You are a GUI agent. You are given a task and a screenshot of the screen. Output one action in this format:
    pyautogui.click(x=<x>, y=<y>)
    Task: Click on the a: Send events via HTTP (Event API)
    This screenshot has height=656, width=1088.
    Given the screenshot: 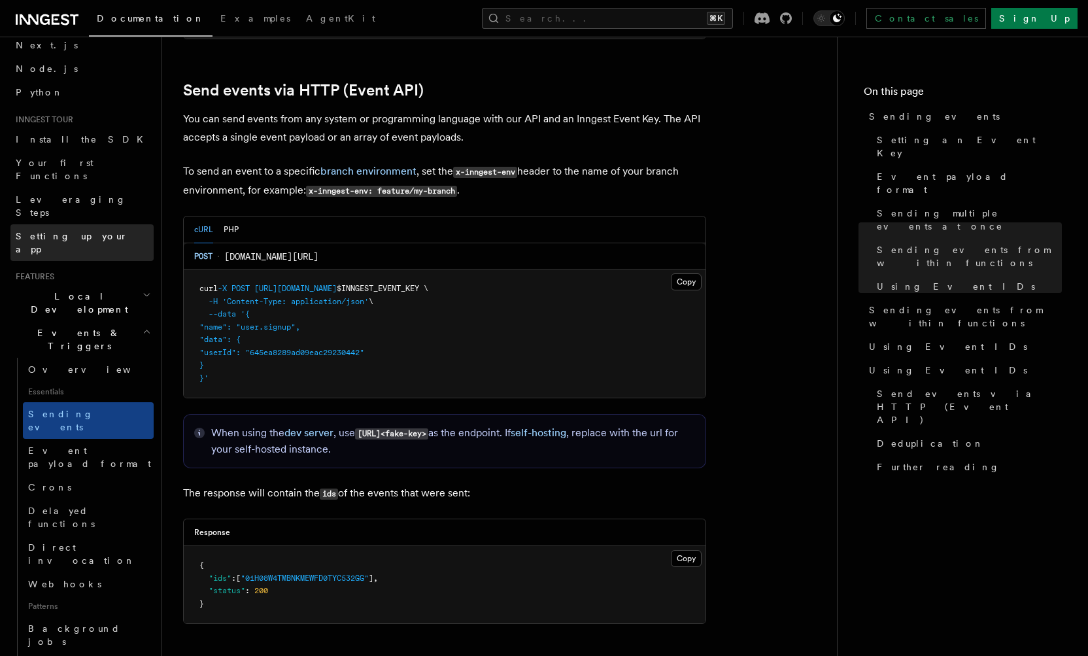 What is the action you would take?
    pyautogui.click(x=967, y=407)
    